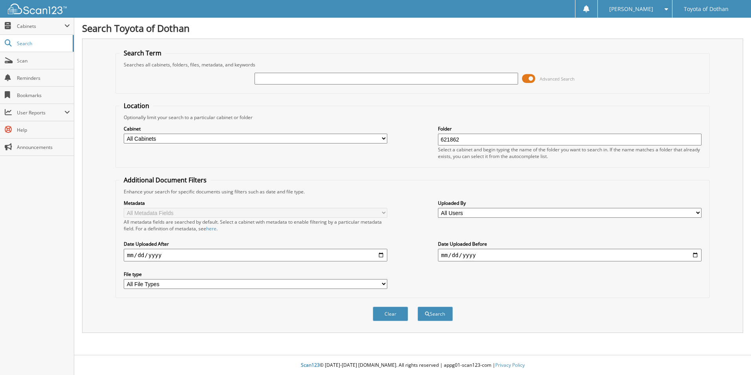  Describe the element at coordinates (435, 313) in the screenshot. I see `button: Search` at that location.